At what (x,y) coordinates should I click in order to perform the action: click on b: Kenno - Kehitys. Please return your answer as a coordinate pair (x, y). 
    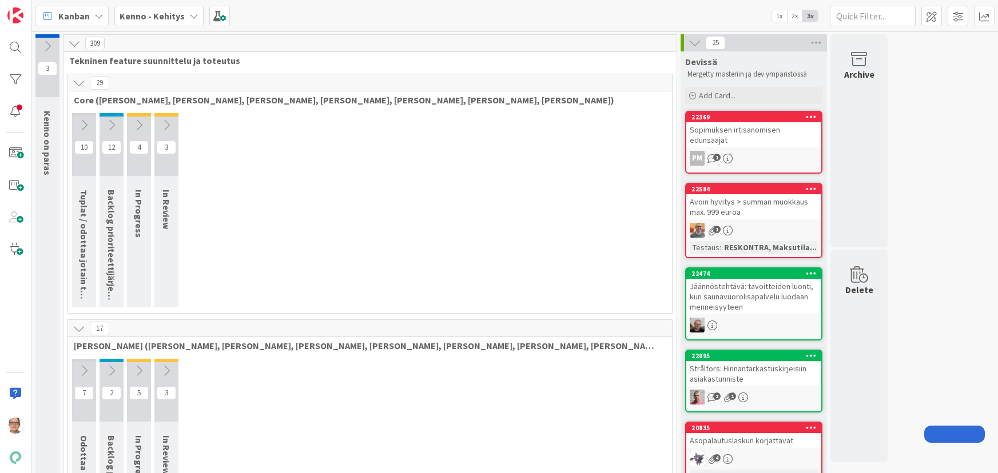
    Looking at the image, I should click on (152, 16).